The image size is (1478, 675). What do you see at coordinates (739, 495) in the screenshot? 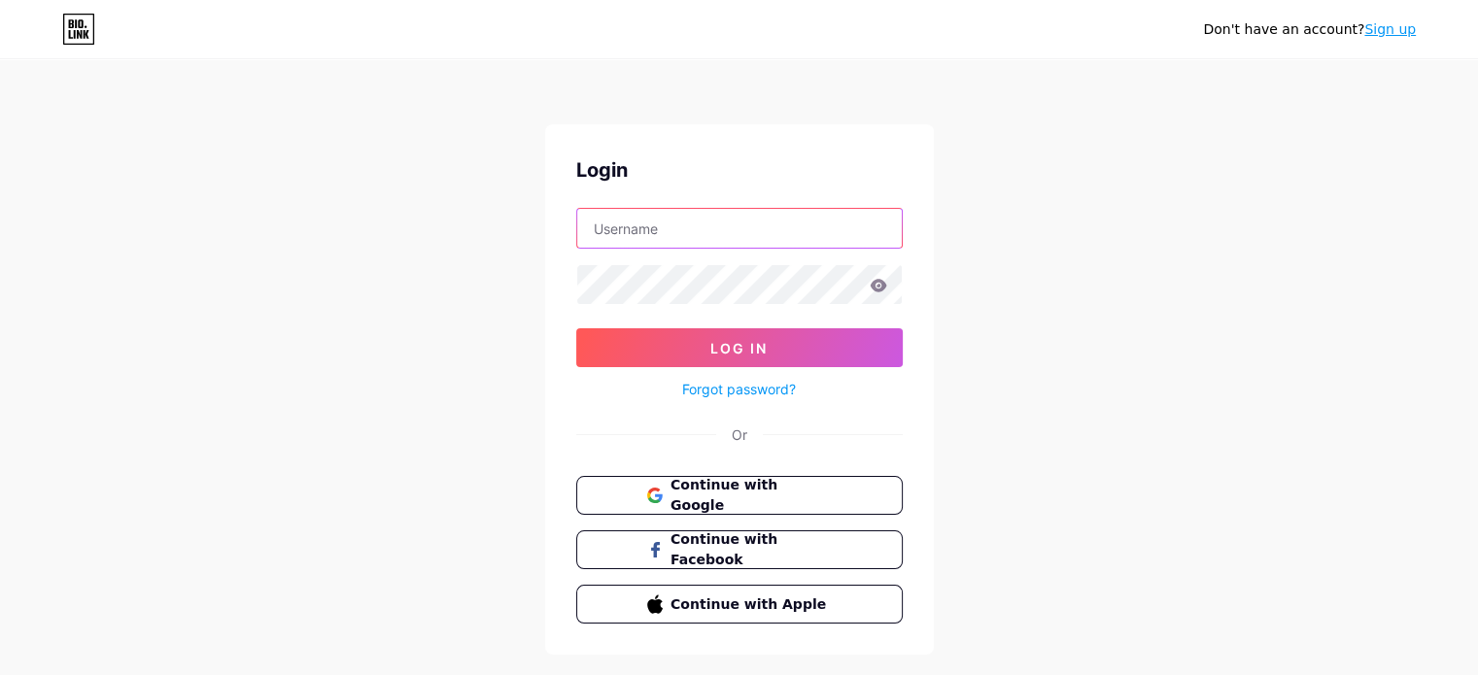
I see `a: Continue with Google` at bounding box center [739, 495].